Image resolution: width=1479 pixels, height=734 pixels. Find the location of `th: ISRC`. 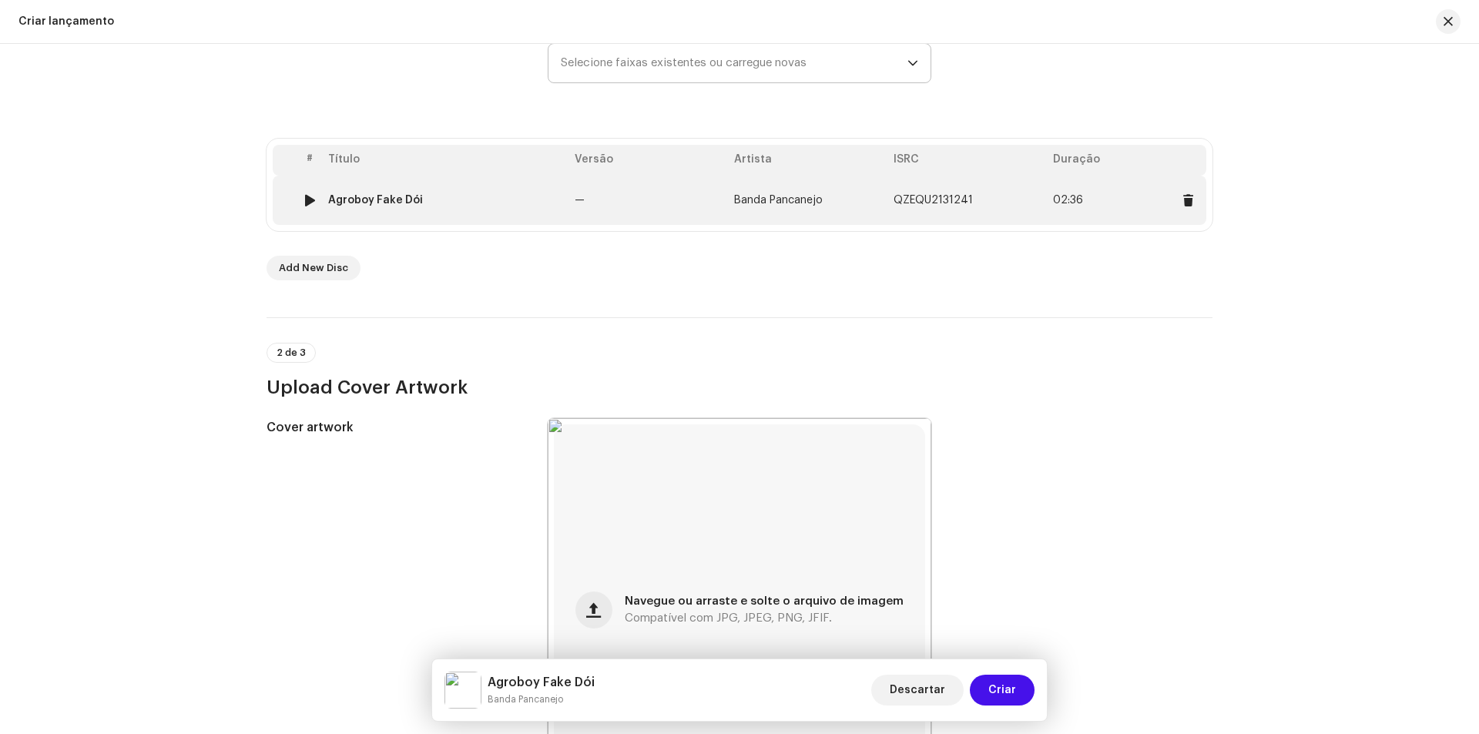

th: ISRC is located at coordinates (967, 160).